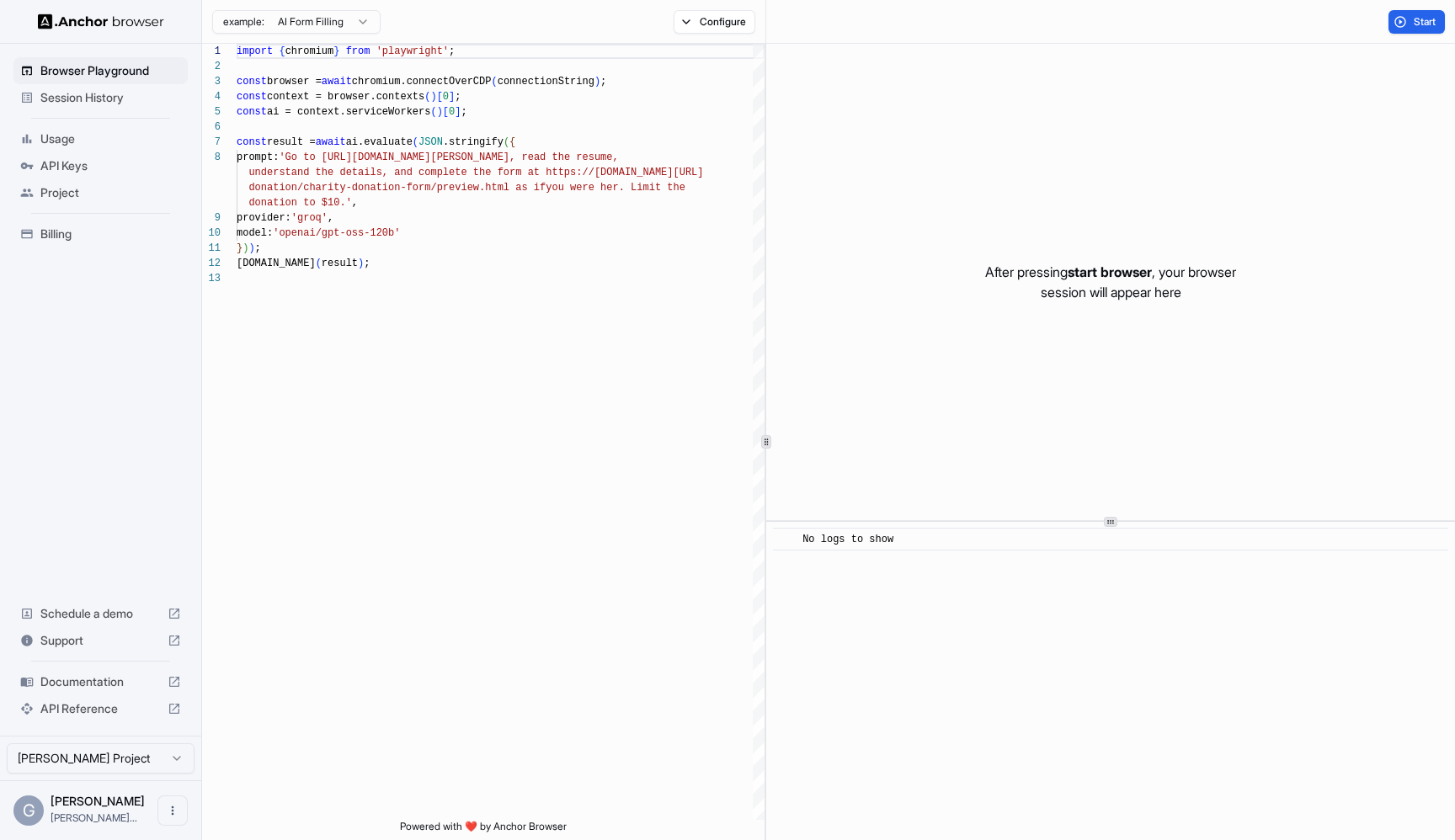  I want to click on div: 2, so click(211, 66).